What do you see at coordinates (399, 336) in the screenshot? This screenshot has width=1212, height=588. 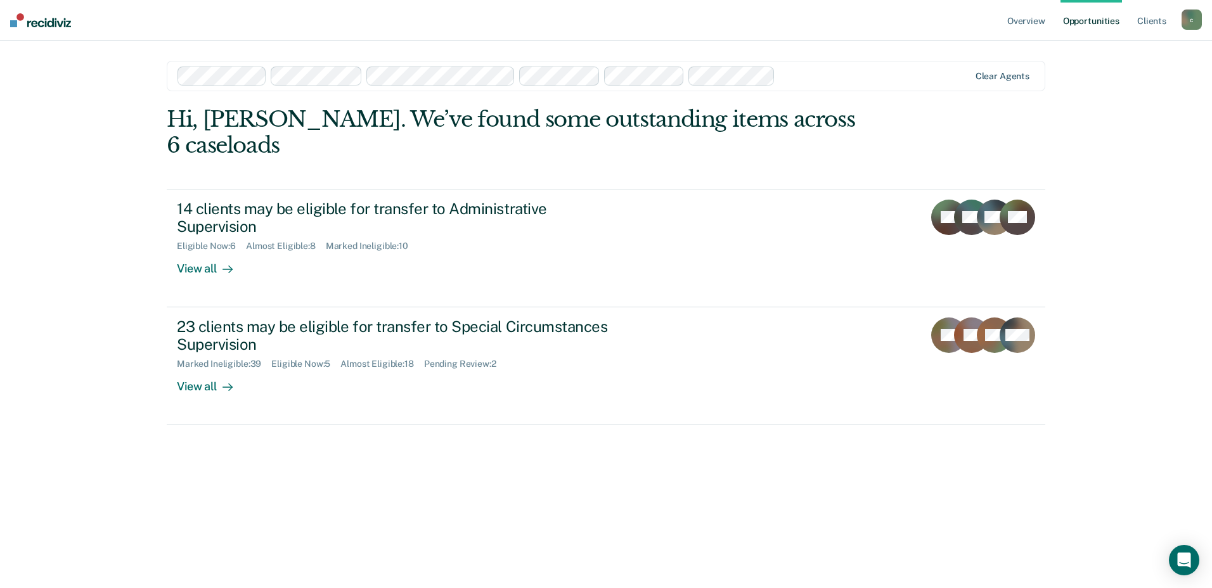 I see `div: 23 clients may be eligible for transfer to Special Circumstances Supervision` at bounding box center [399, 336].